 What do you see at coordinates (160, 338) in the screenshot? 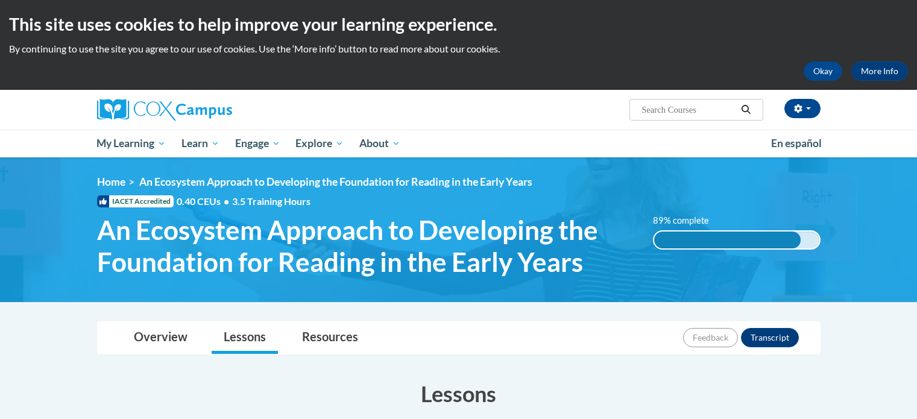
I see `a: Overview` at bounding box center [160, 338].